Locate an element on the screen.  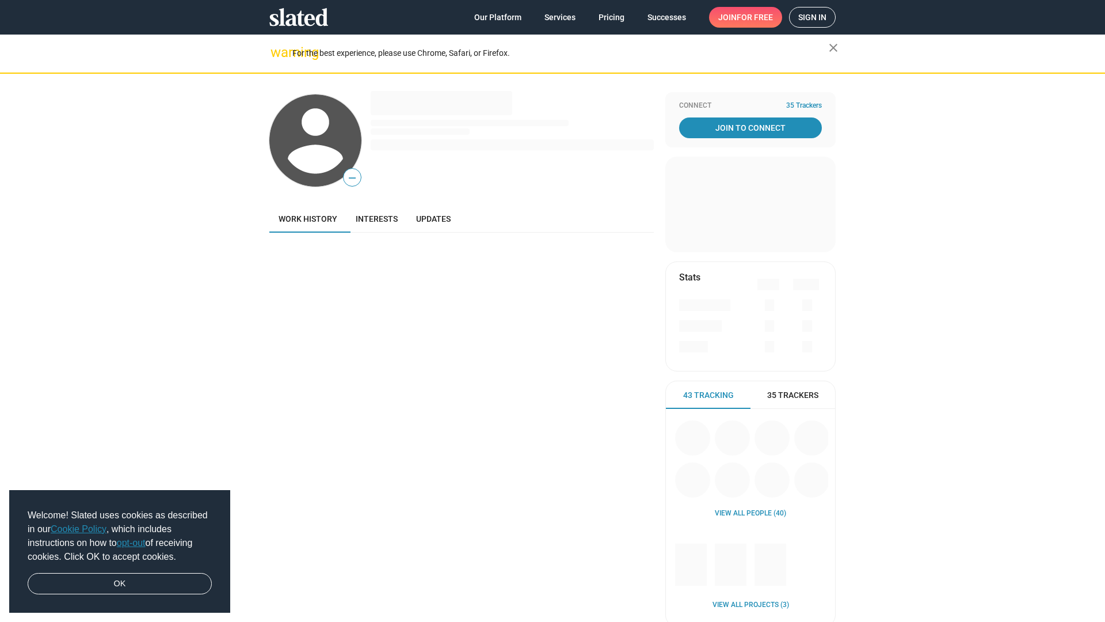
a: Cookie Policy is located at coordinates (78, 528).